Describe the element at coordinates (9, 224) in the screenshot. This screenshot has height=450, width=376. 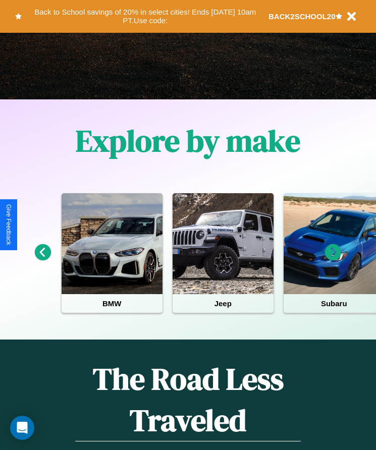
I see `div: Give Feedback` at that location.